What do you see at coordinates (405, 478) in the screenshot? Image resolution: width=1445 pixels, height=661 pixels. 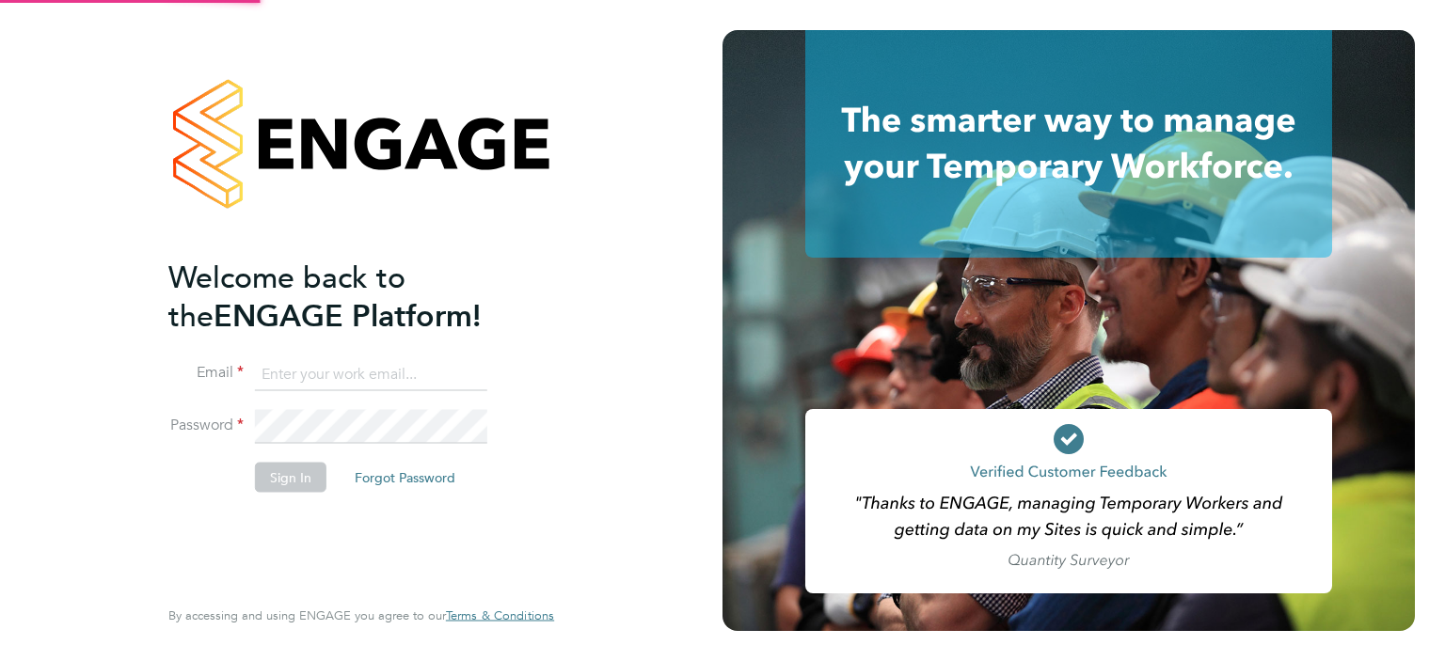 I see `button: Forgot Password` at bounding box center [405, 478].